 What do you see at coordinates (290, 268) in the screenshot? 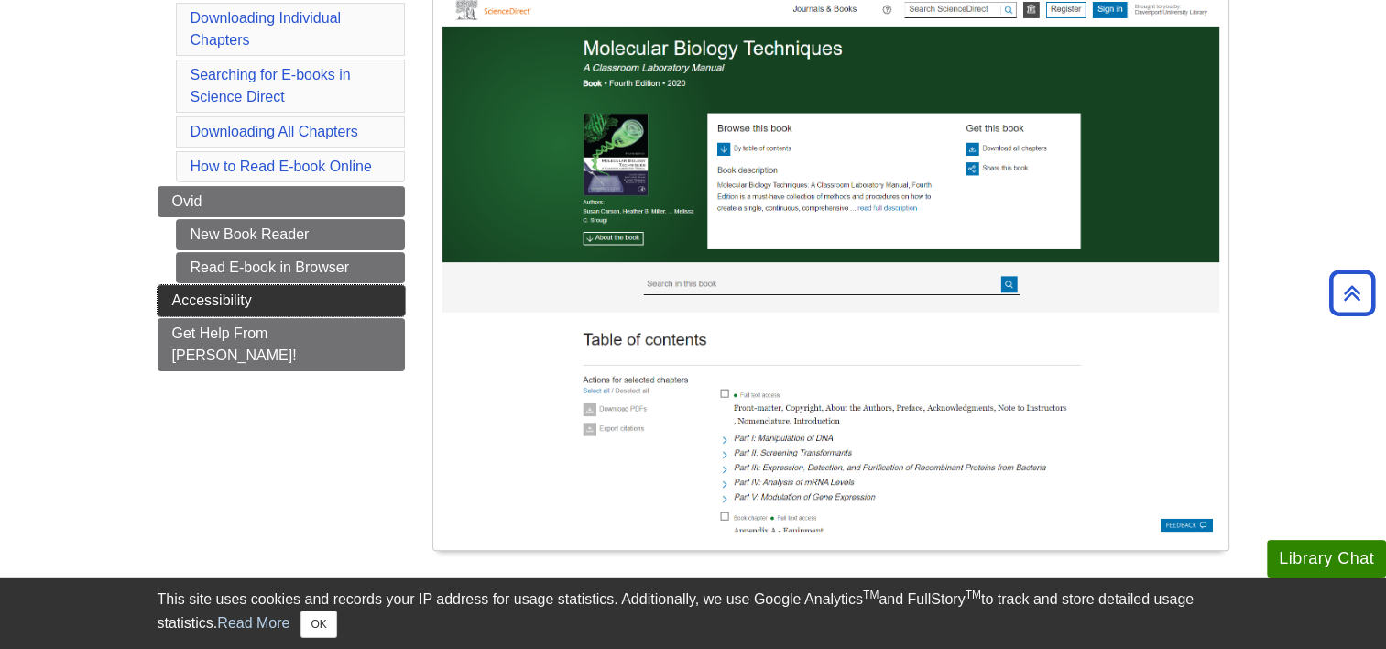
I see `a: Read E-book in Browser` at bounding box center [290, 268].